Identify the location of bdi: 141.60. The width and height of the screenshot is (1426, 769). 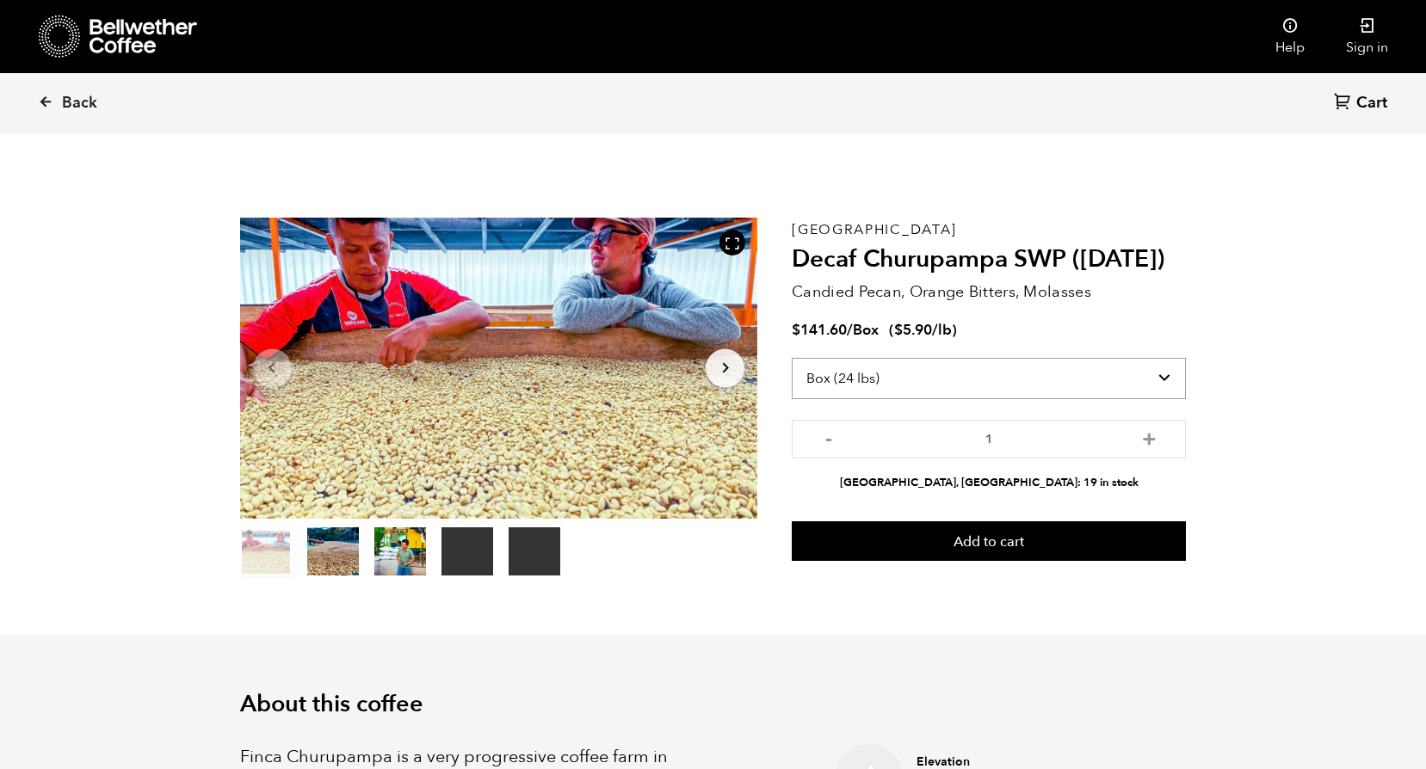
(819, 330).